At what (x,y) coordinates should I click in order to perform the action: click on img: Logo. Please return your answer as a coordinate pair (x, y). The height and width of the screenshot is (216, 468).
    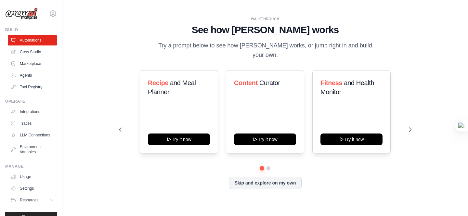
    Looking at the image, I should click on (21, 14).